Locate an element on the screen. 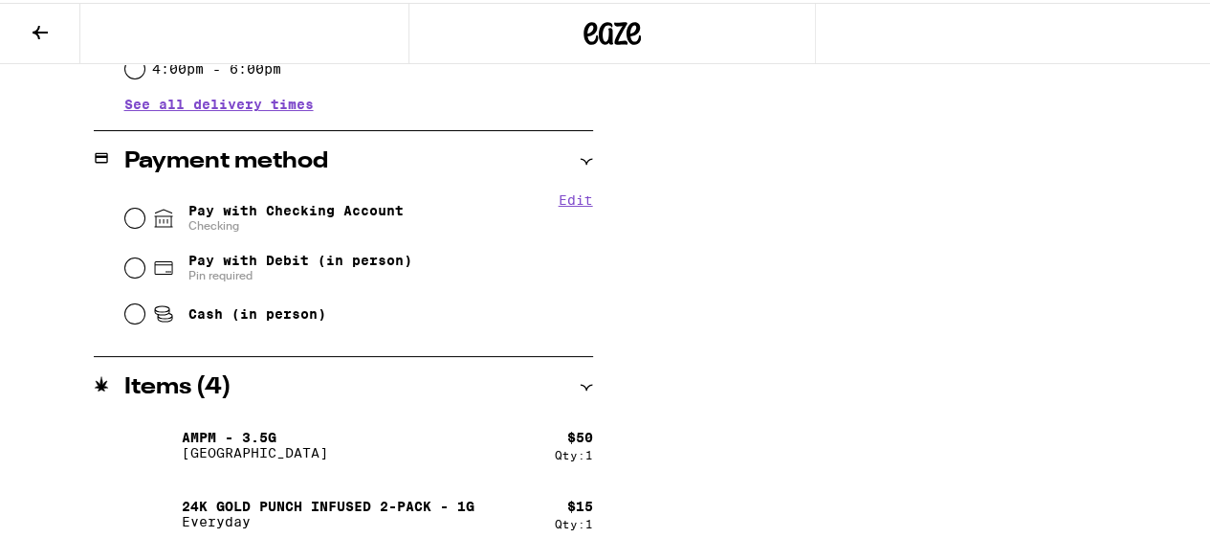  label: 4:00pm - 6:00pm is located at coordinates (216, 66).